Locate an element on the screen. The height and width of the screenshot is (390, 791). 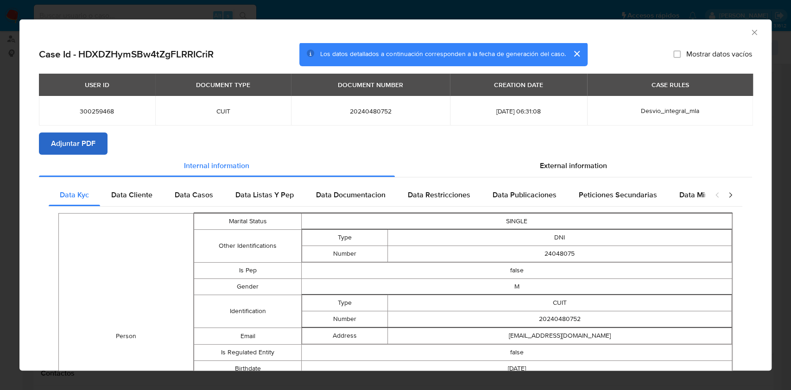
div: DOCUMENT TYPE is located at coordinates (223, 85).